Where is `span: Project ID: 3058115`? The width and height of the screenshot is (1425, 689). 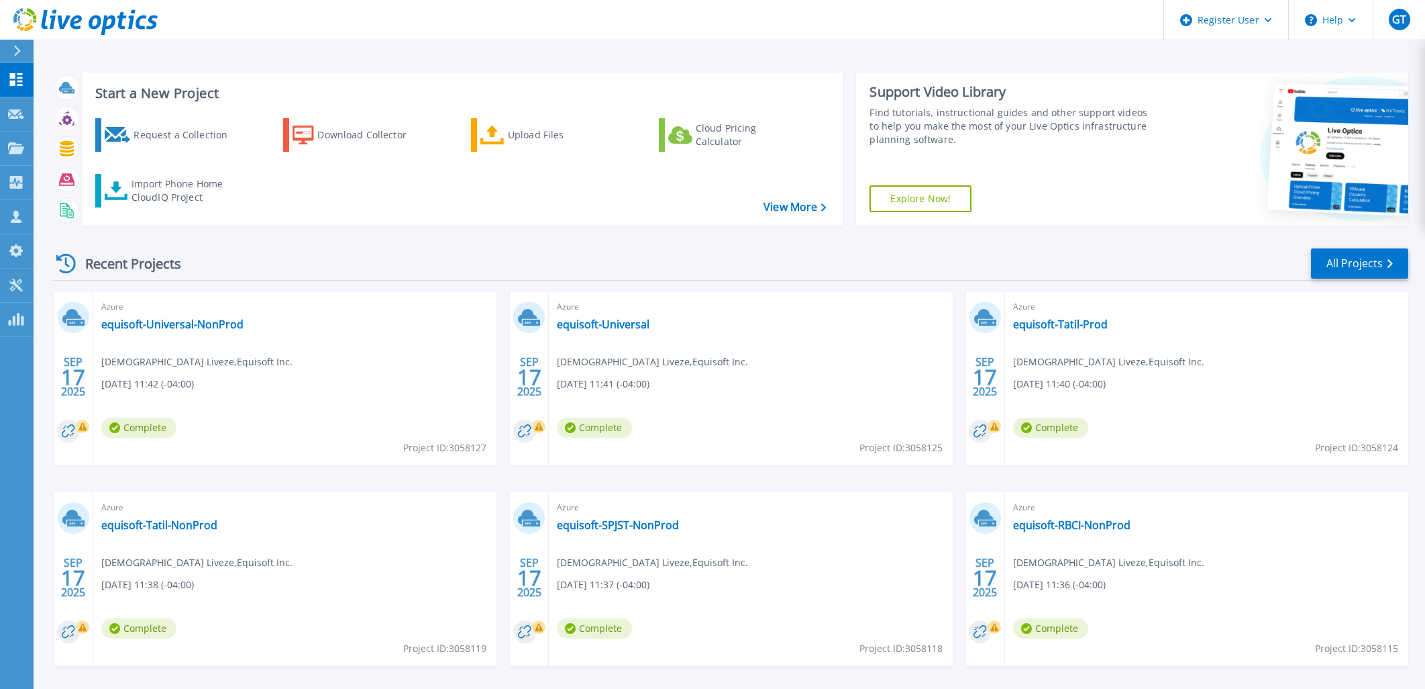 span: Project ID: 3058115 is located at coordinates (1357, 648).